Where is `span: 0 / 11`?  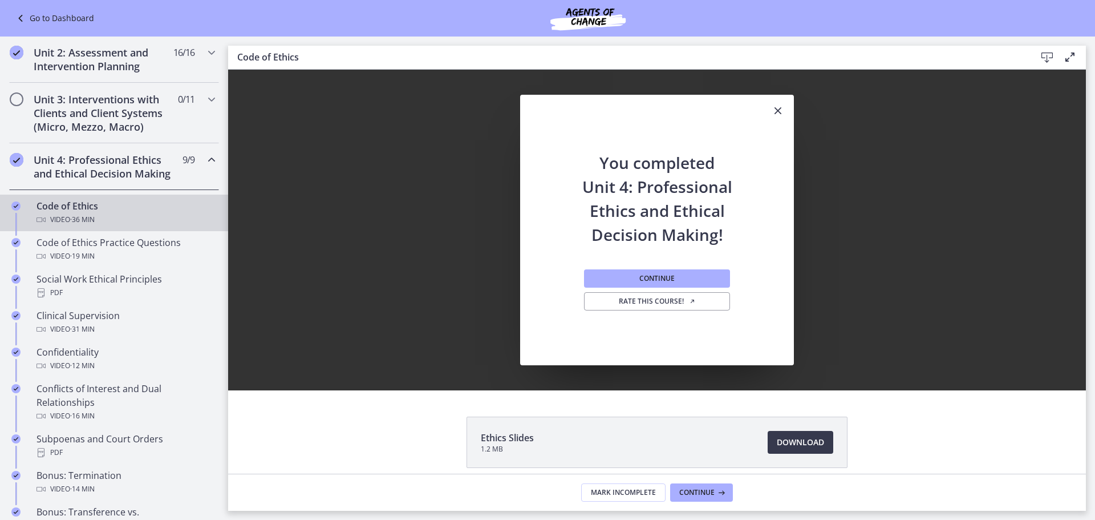
span: 0 / 11 is located at coordinates (186, 99).